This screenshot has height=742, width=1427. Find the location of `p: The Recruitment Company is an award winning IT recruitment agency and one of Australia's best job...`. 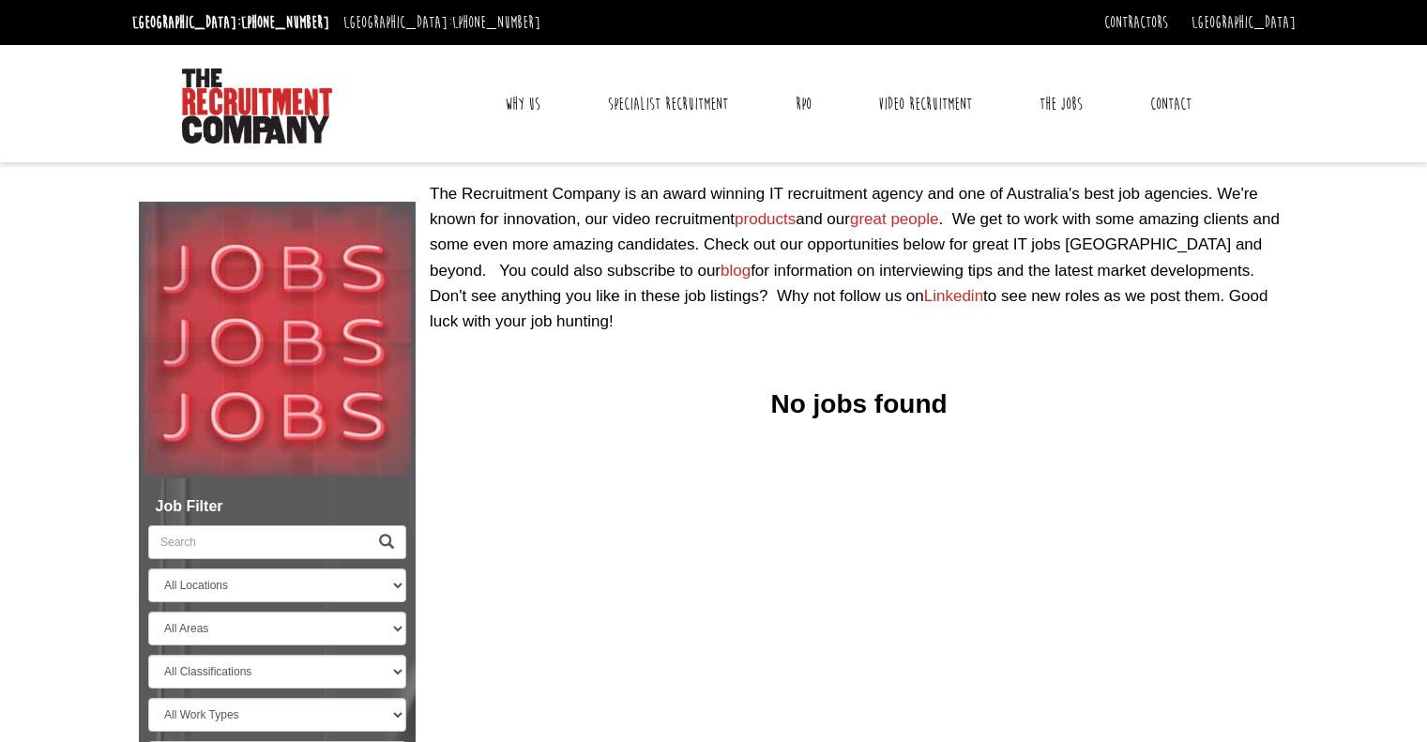

p: The Recruitment Company is an award winning IT recruitment agency and one of Australia's best job... is located at coordinates (859, 257).